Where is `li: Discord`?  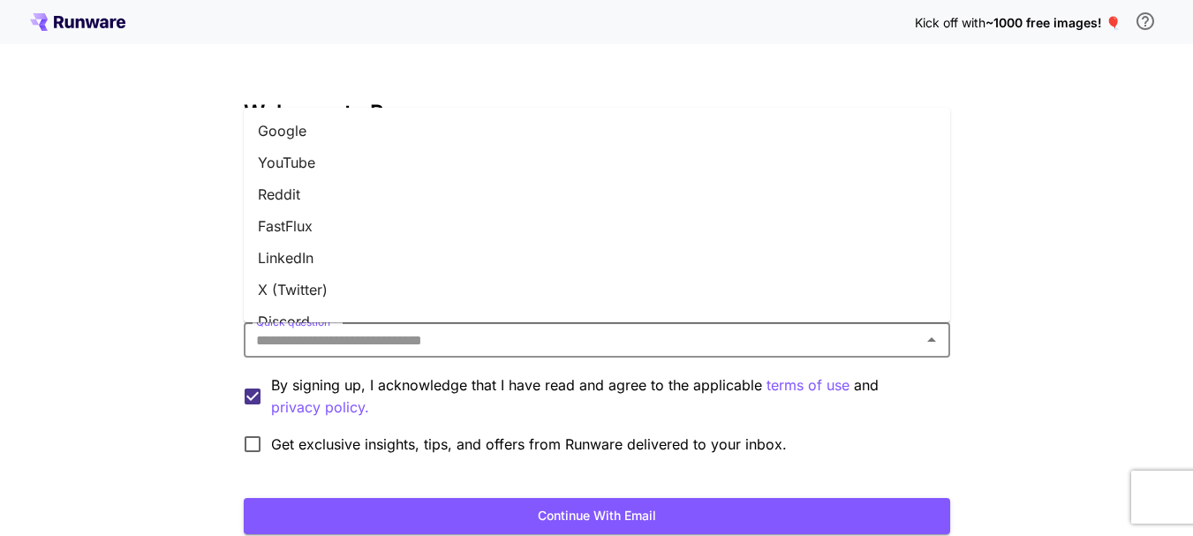 li: Discord is located at coordinates (597, 321).